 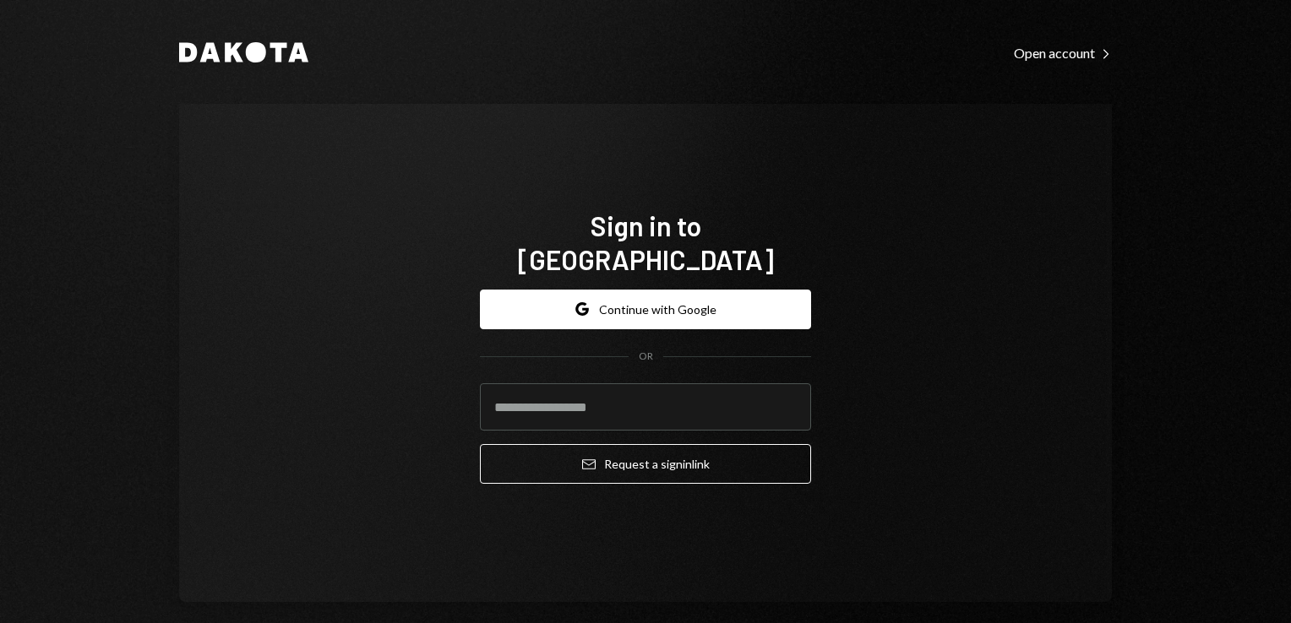 What do you see at coordinates (645, 309) in the screenshot?
I see `button: Continue with Google` at bounding box center [645, 309].